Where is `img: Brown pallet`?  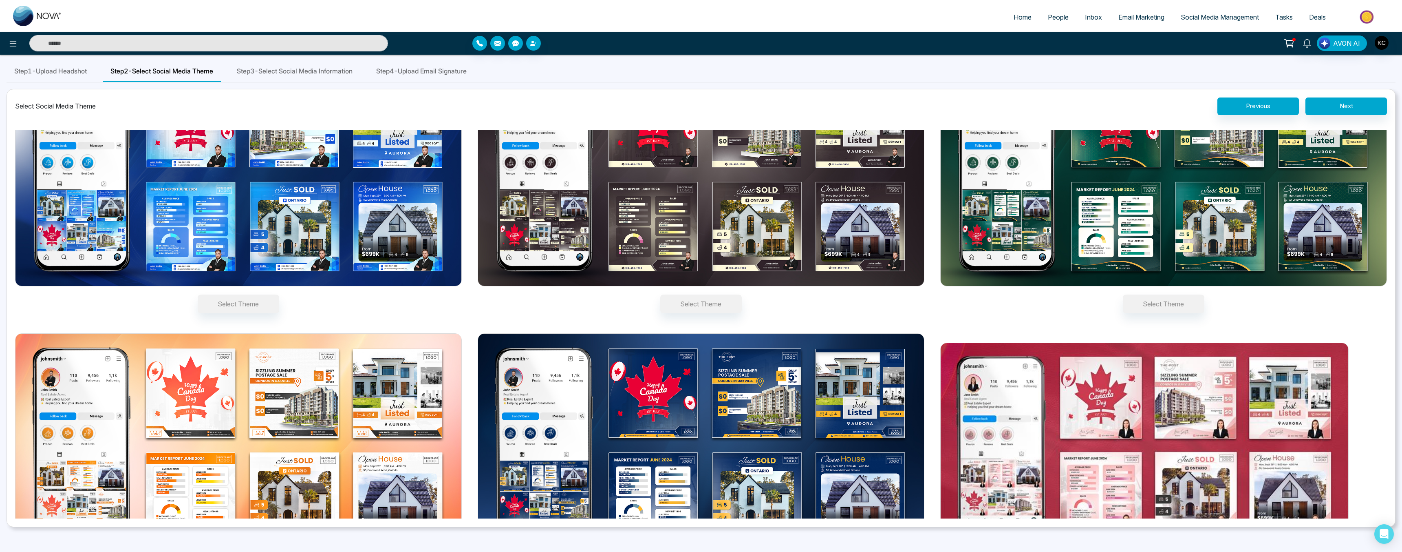 img: Brown pallet is located at coordinates (701, 174).